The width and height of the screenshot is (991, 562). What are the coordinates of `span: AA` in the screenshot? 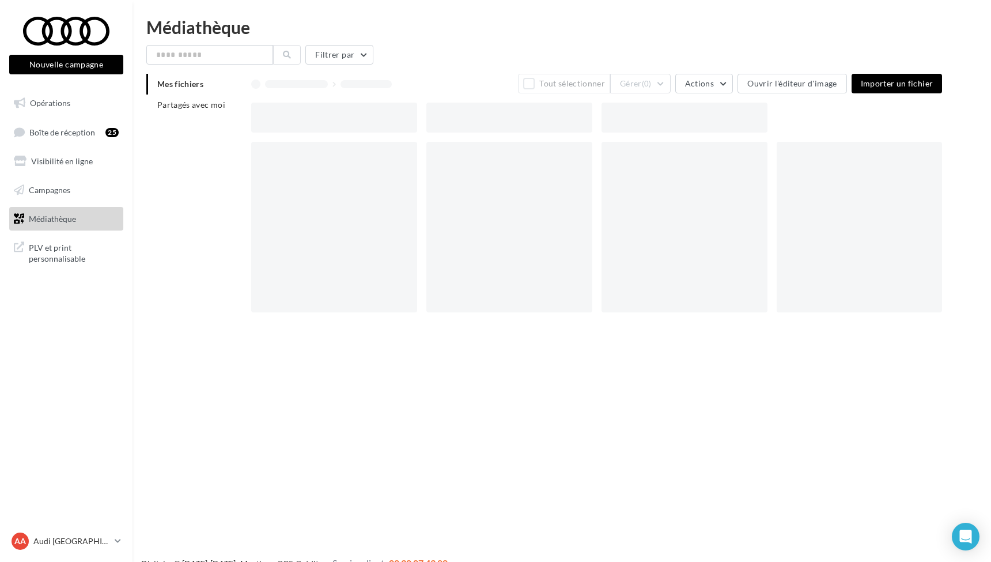 It's located at (20, 541).